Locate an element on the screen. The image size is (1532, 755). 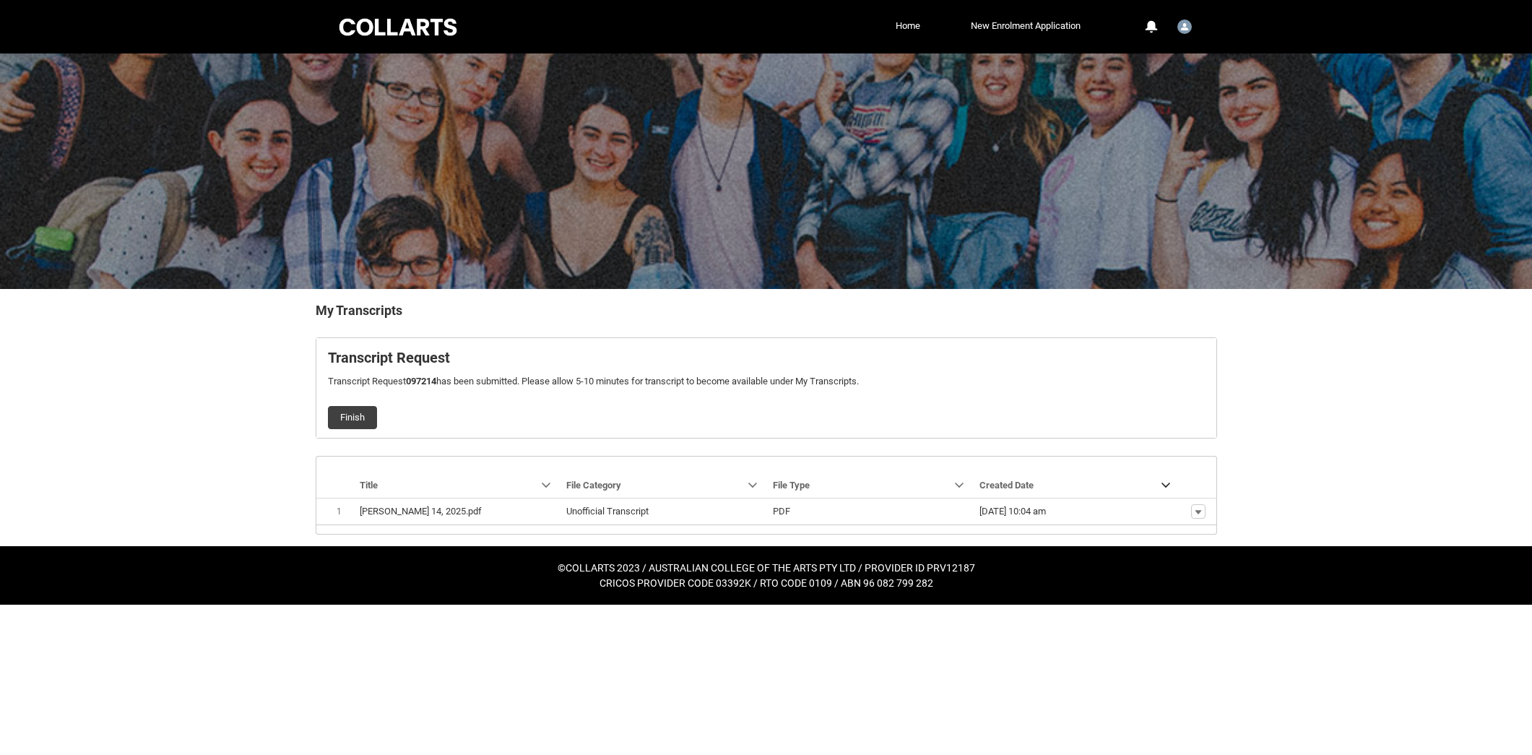
b: Transcript Request is located at coordinates (389, 357).